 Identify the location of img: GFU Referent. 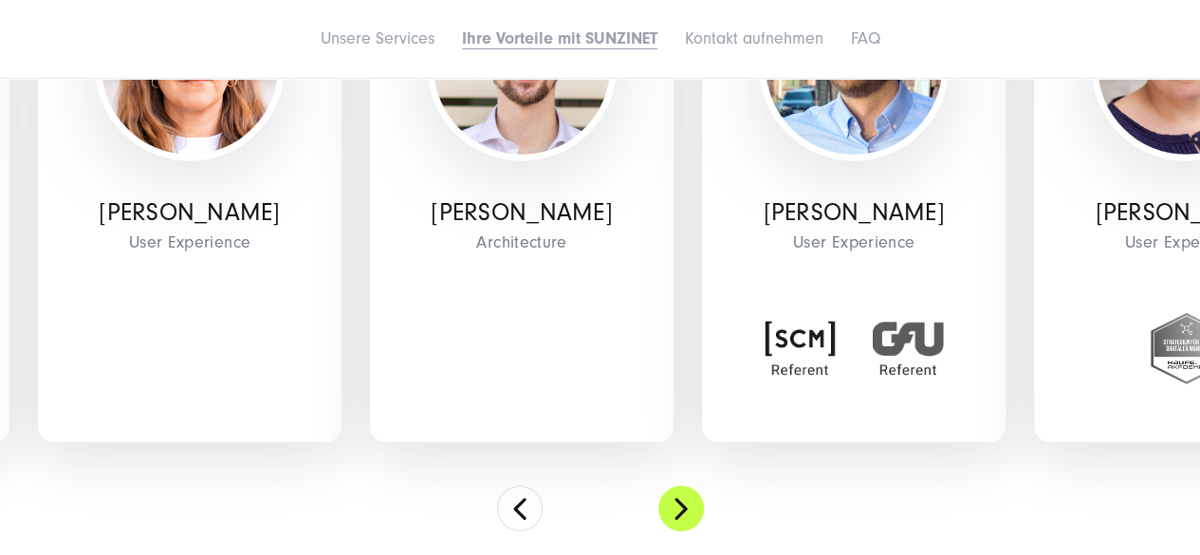
(908, 348).